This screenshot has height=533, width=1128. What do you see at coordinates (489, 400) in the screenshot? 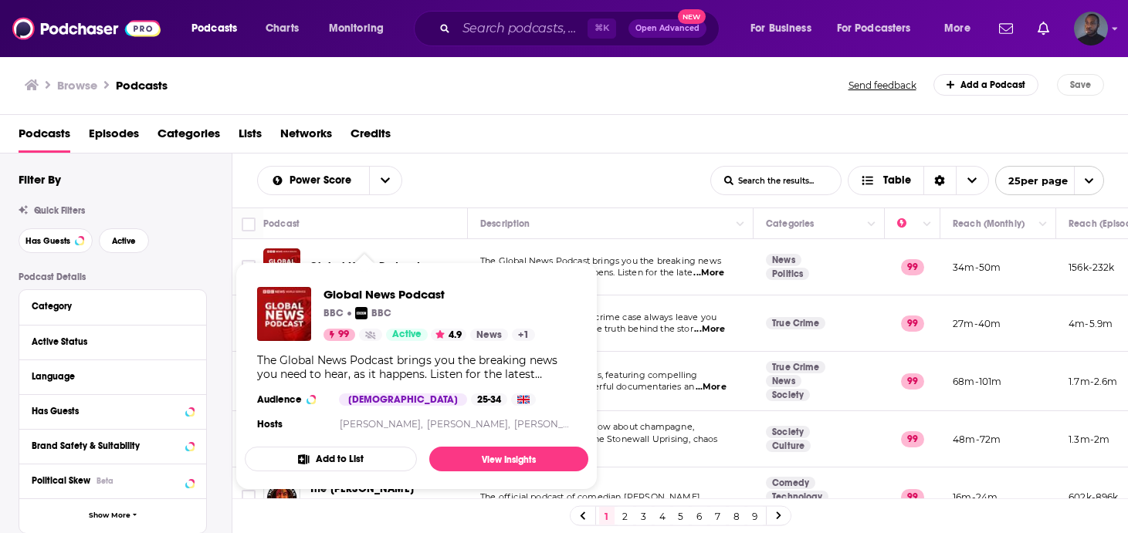
I see `div: 25-34` at bounding box center [489, 400].